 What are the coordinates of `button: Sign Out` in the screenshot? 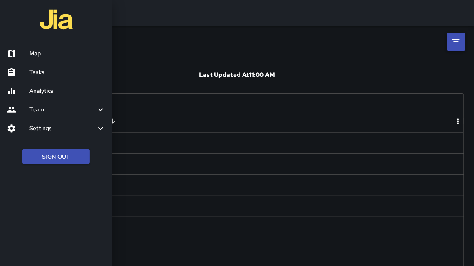 It's located at (56, 157).